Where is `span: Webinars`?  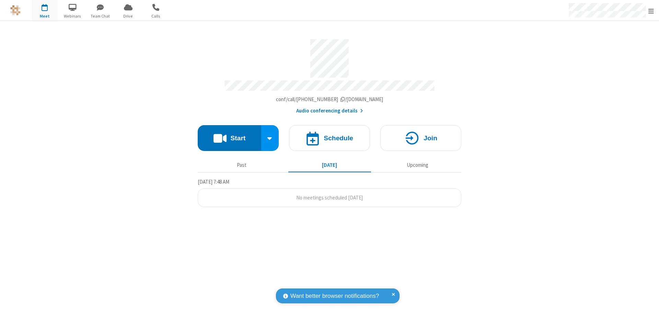 span: Webinars is located at coordinates (72, 16).